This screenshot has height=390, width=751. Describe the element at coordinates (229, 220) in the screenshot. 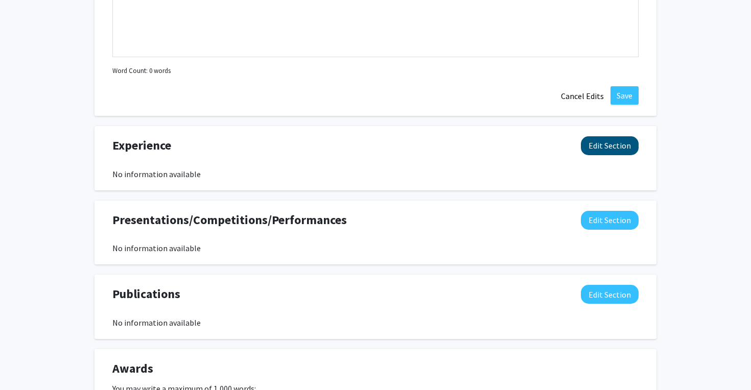

I see `span: Presentations/Competitions/Performances` at that location.